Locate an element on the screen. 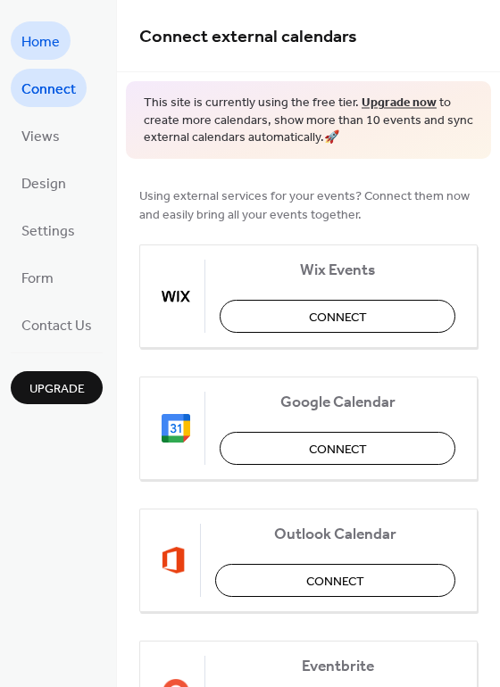  a: Home is located at coordinates (40, 40).